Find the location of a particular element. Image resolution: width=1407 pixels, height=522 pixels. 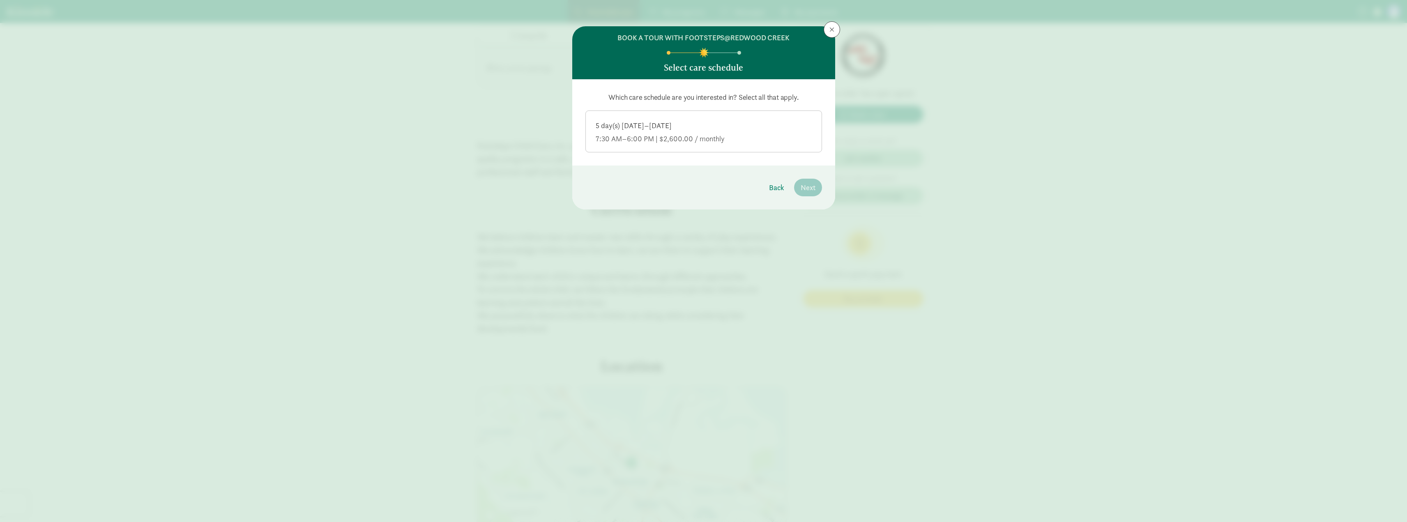

button: Back is located at coordinates (776, 187).